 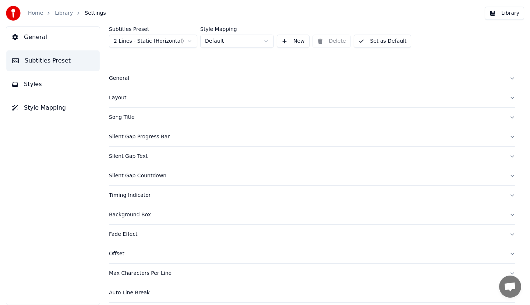 I want to click on div: Background Box, so click(x=306, y=215).